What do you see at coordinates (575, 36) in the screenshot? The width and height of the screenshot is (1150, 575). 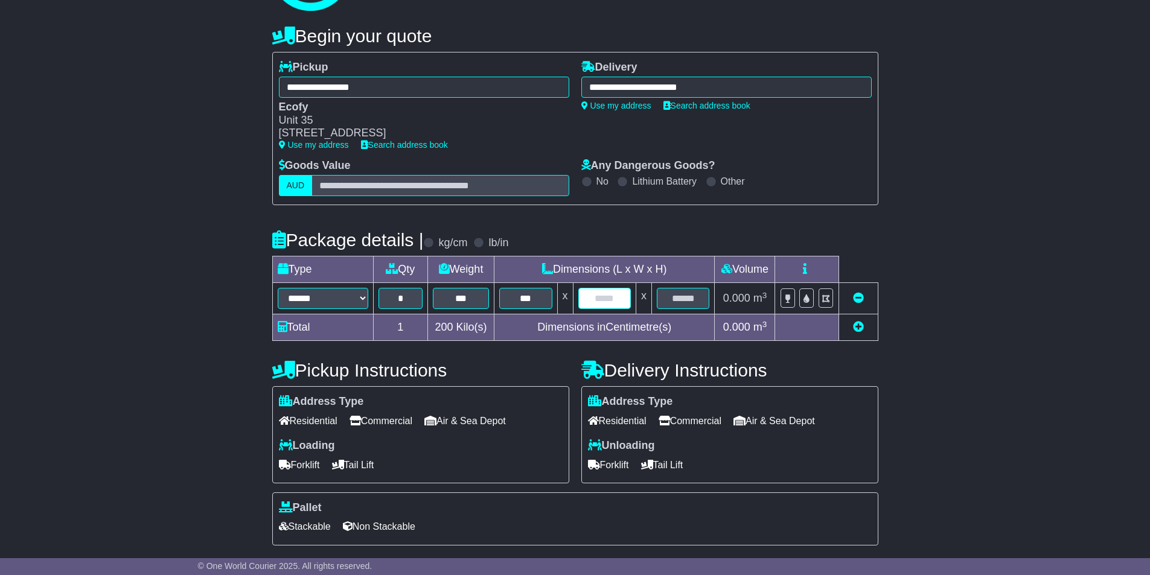 I see `h4: Begin your quote` at bounding box center [575, 36].